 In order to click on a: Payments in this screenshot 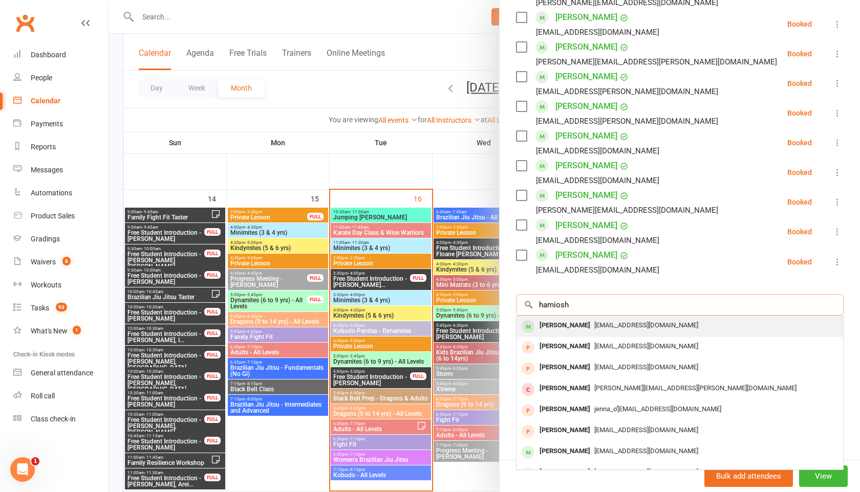, I will do `click(60, 124)`.